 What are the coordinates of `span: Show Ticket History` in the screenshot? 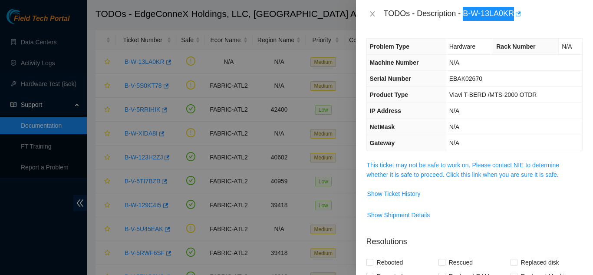 It's located at (394, 194).